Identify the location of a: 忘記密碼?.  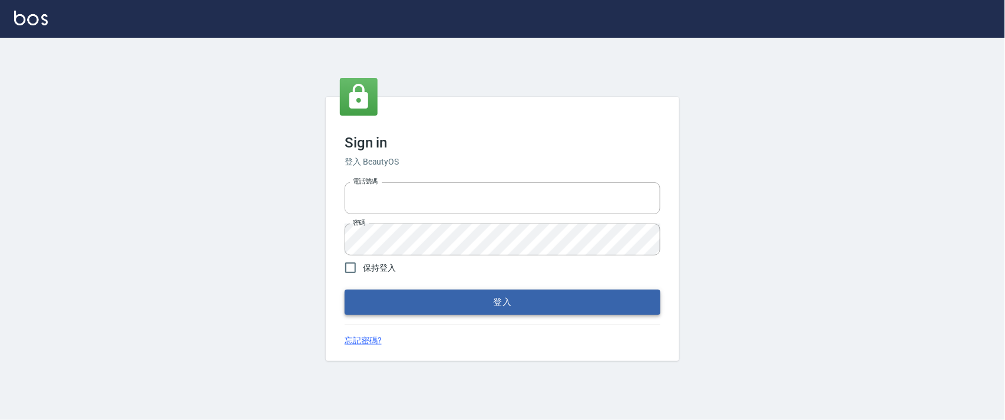
(363, 340).